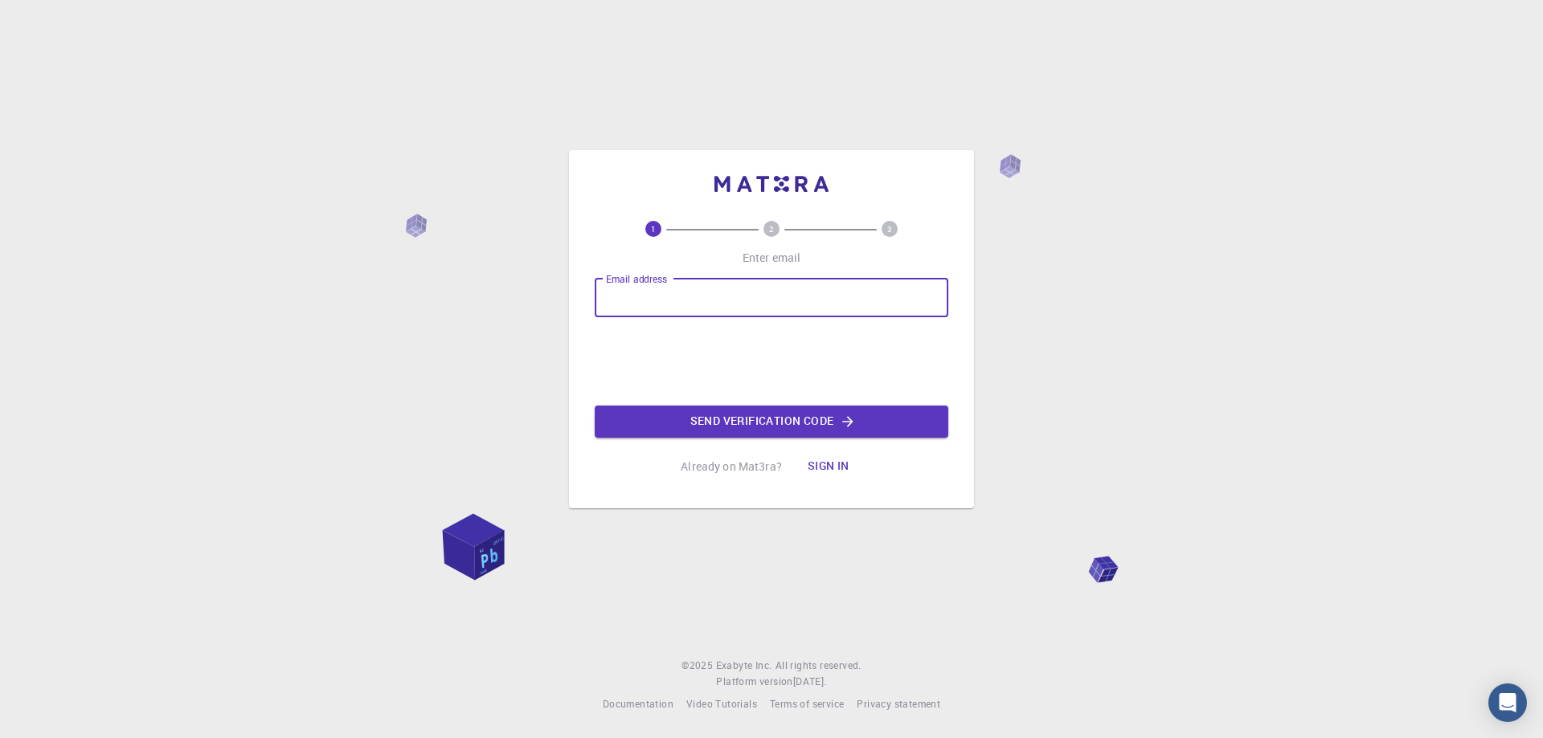 The image size is (1543, 738). I want to click on a: Exabyte Inc., so click(744, 666).